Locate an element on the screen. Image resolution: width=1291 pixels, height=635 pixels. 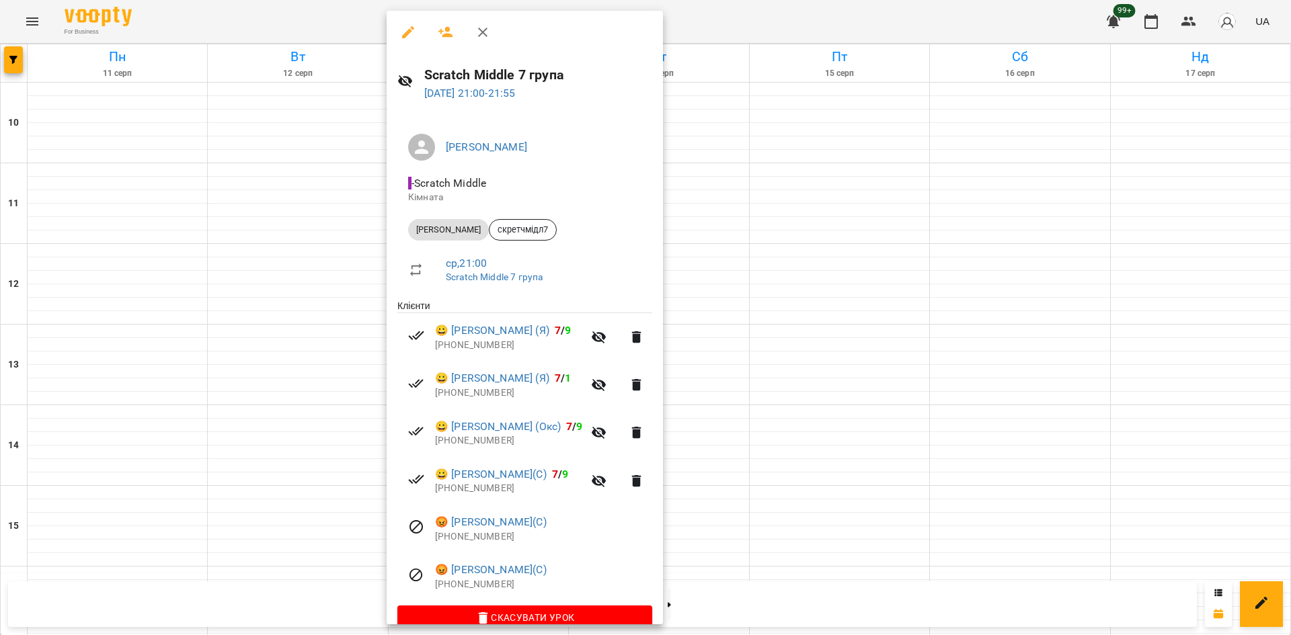
span: - Scratch Middle is located at coordinates (448, 183).